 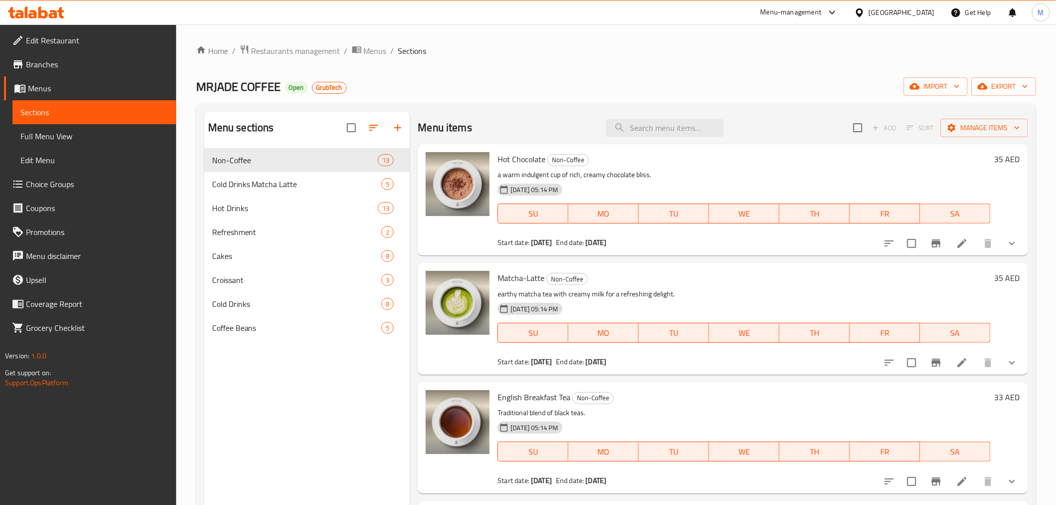 What do you see at coordinates (885, 333) in the screenshot?
I see `span: FR` at bounding box center [885, 333].